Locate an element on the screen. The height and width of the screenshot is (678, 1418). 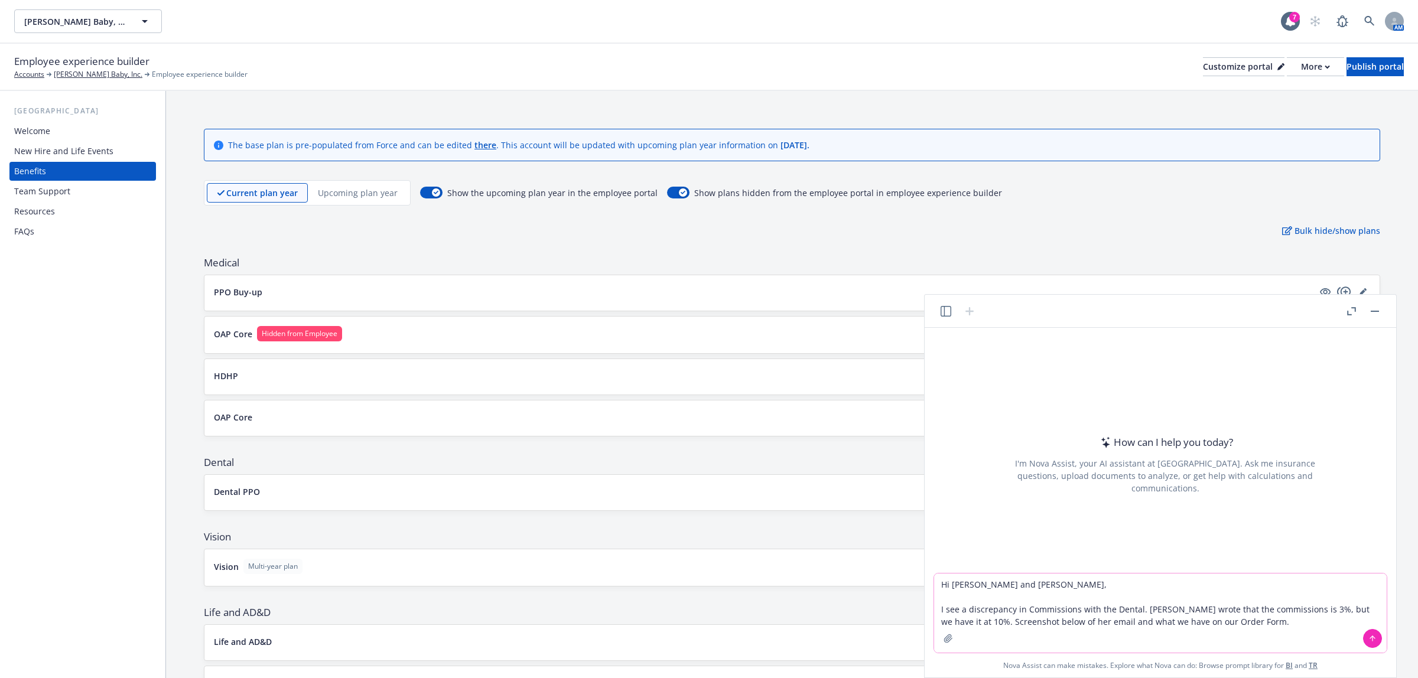
a: Report a Bug is located at coordinates (1342, 21).